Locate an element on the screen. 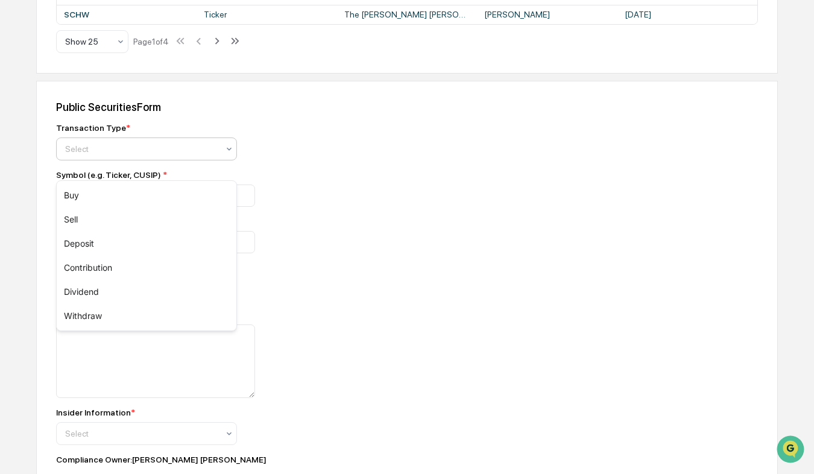 This screenshot has width=814, height=474. div: Transaction Type is located at coordinates (93, 128).